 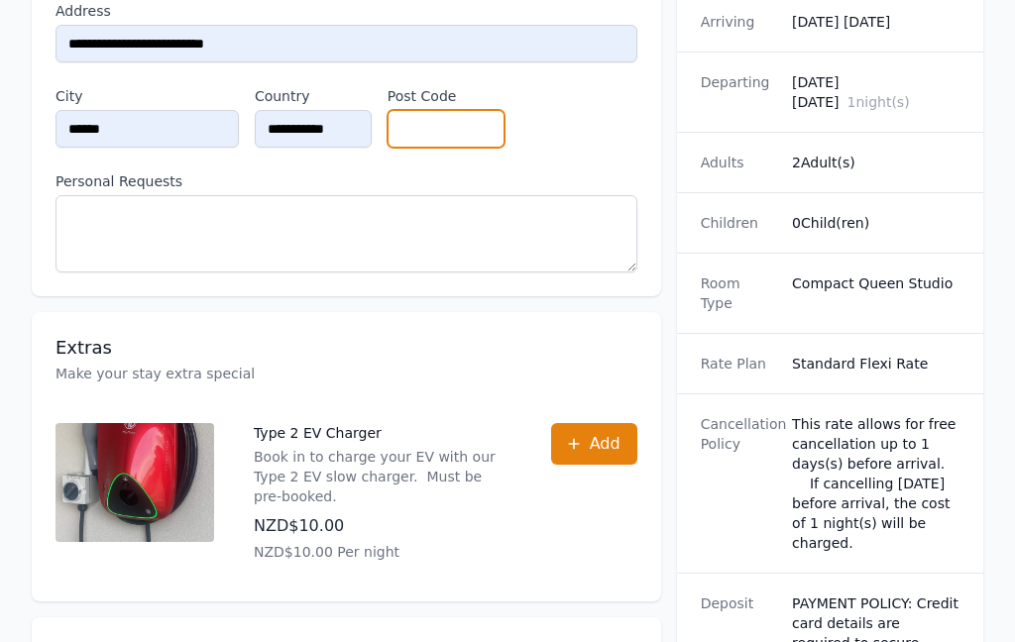 I want to click on p: NZD$10.00 Per night, so click(x=383, y=552).